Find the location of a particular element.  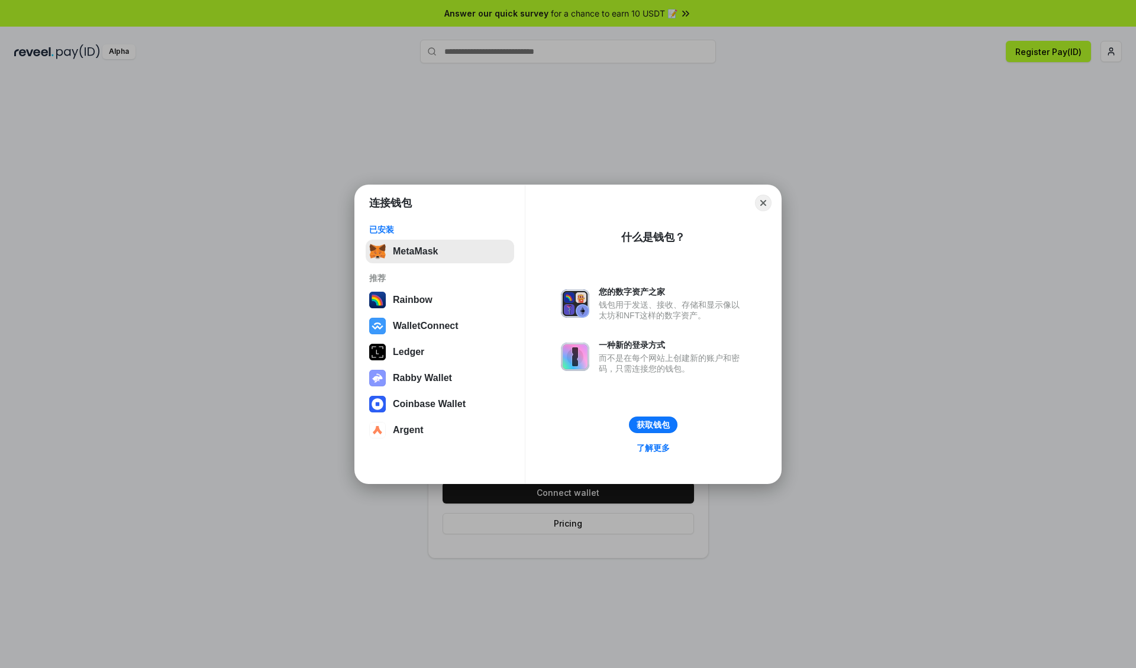

h1: 连接钱包 is located at coordinates (390, 203).